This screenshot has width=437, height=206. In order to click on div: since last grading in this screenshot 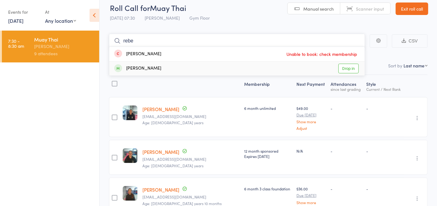, I will do `click(346, 89)`.